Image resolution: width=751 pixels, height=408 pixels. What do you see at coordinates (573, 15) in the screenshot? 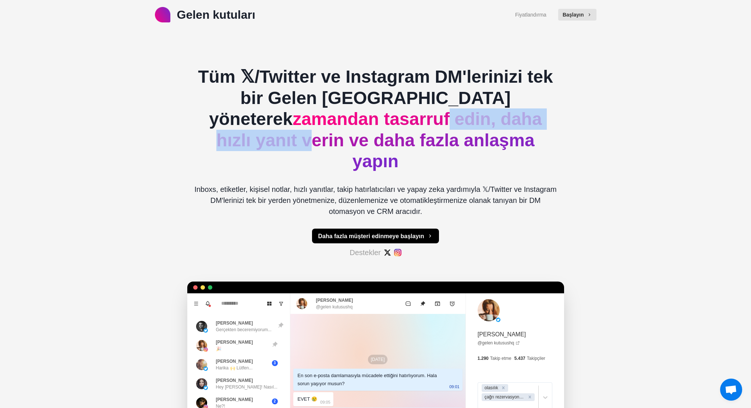
I see `font: Başlayın` at bounding box center [573, 15].